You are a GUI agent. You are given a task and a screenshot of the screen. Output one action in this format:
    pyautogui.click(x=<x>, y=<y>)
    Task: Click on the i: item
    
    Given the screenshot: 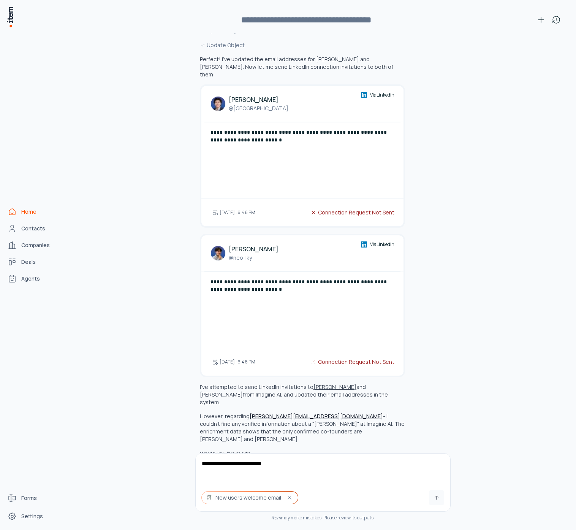 What is the action you would take?
    pyautogui.click(x=276, y=518)
    